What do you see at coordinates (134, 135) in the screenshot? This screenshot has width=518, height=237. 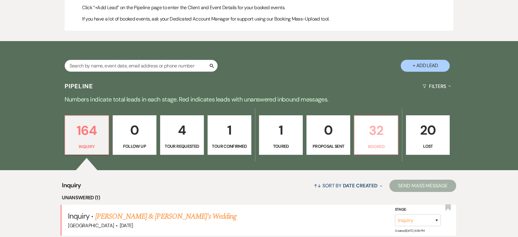 I see `a: 0Follow Up` at bounding box center [134, 135].